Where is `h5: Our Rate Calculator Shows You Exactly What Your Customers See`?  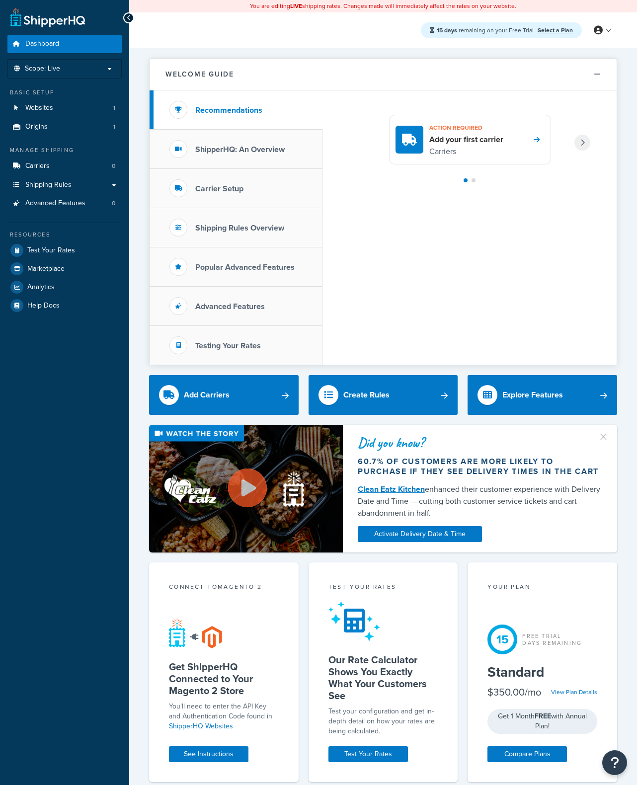 h5: Our Rate Calculator Shows You Exactly What Your Customers See is located at coordinates (383, 678).